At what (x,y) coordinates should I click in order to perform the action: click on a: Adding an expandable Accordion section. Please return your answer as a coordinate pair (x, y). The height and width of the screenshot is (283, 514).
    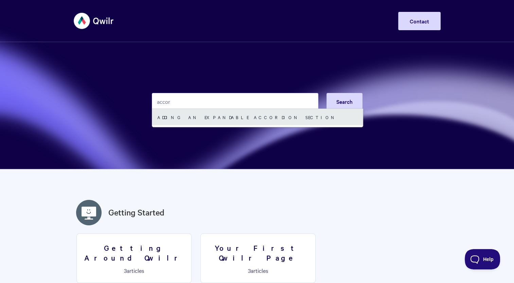
    Looking at the image, I should click on (258, 117).